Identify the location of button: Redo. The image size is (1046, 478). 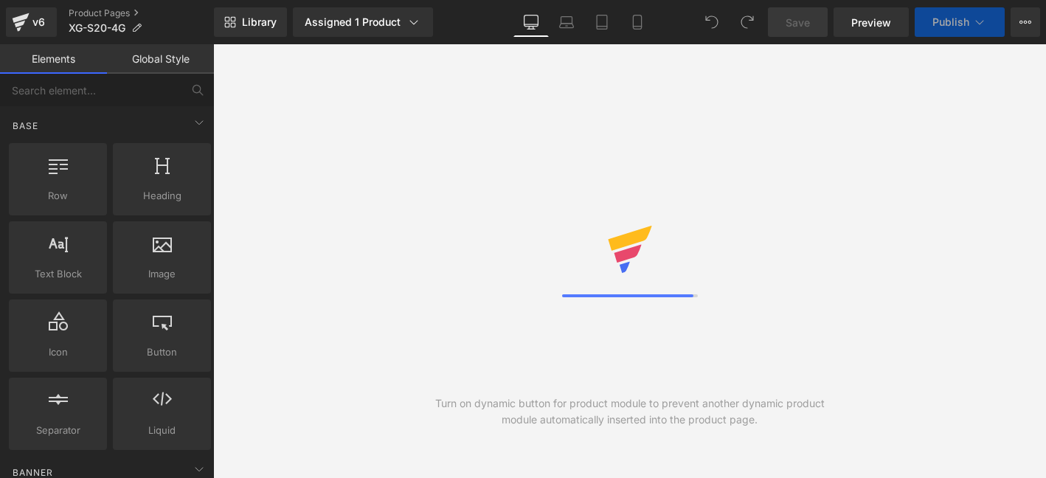
(747, 22).